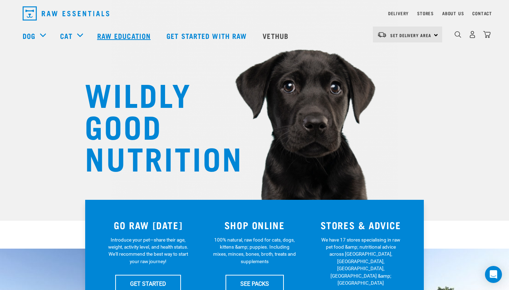 The width and height of the screenshot is (509, 290). I want to click on img: home-icon@2x.png, so click(487, 34).